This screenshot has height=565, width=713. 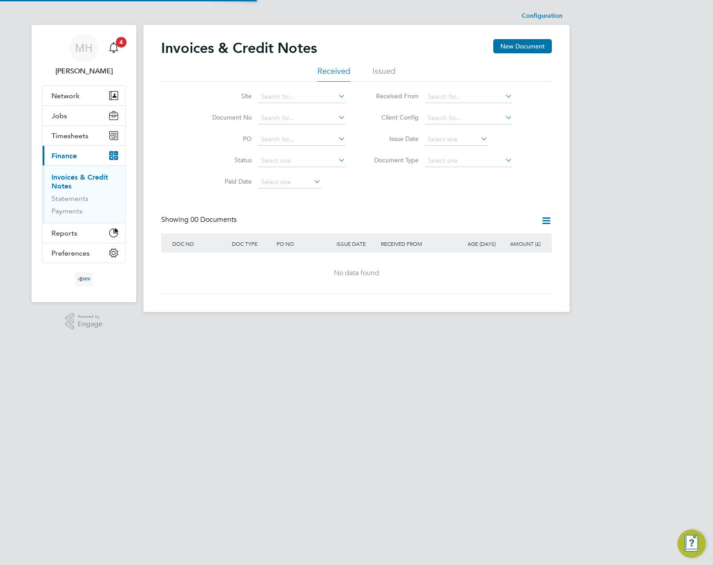 What do you see at coordinates (84, 321) in the screenshot?
I see `a: Powered byEngage` at bounding box center [84, 321].